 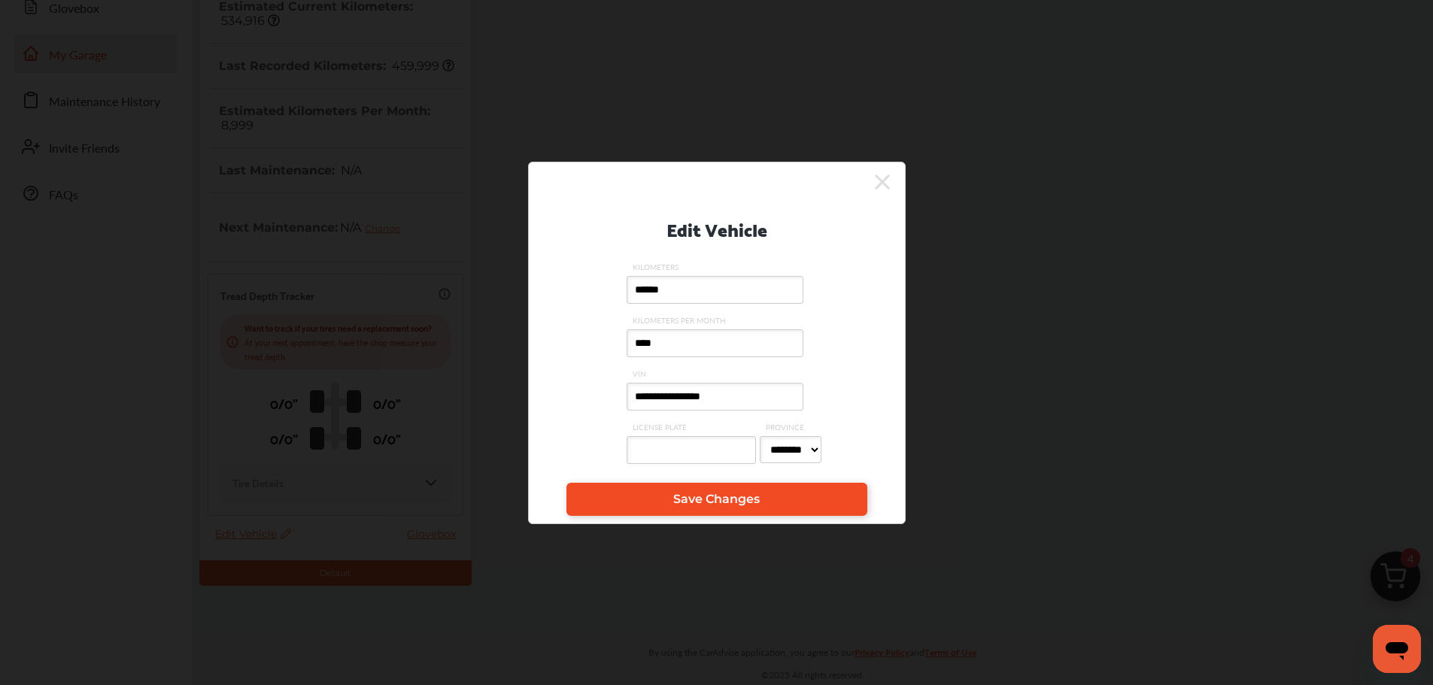 What do you see at coordinates (717, 320) in the screenshot?
I see `span: KILOMETERS PER MONTH` at bounding box center [717, 320].